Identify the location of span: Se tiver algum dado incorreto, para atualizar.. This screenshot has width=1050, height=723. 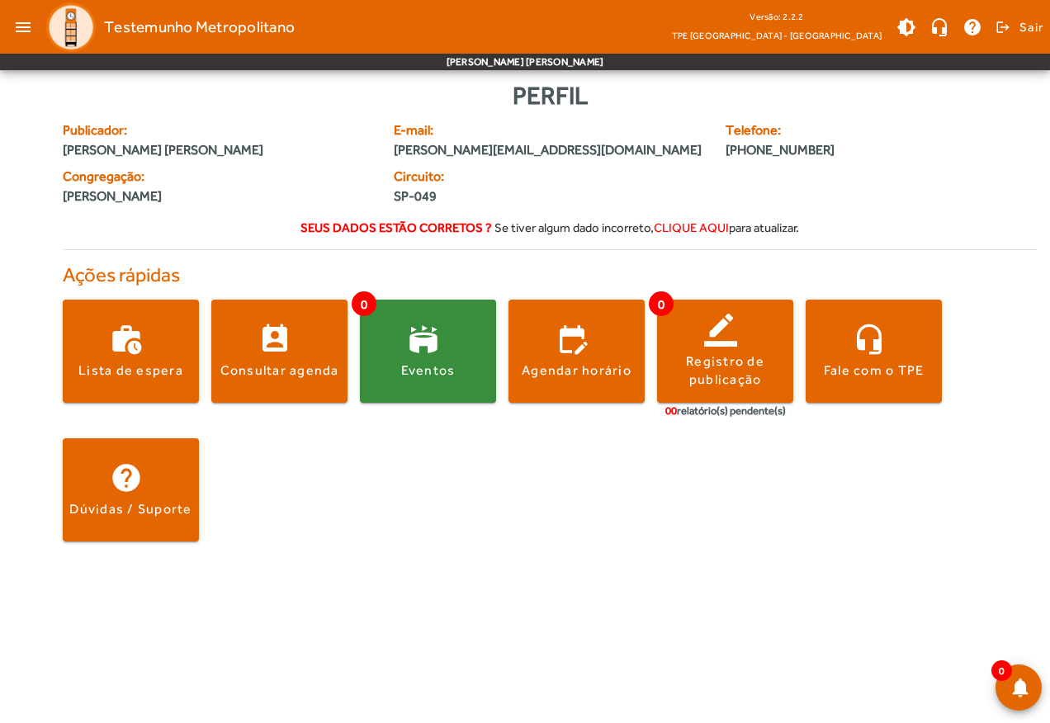
(647, 227).